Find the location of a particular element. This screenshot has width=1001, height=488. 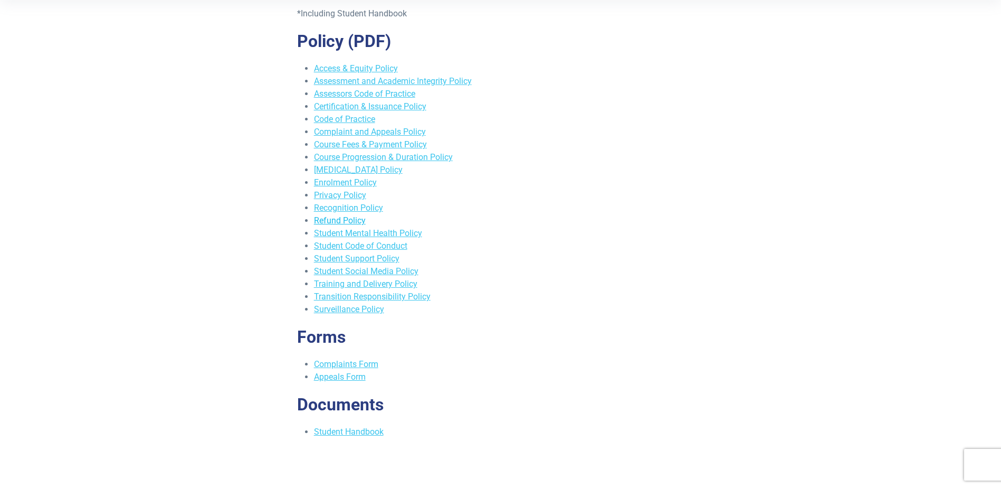

a: Privacy Policy is located at coordinates (340, 195).